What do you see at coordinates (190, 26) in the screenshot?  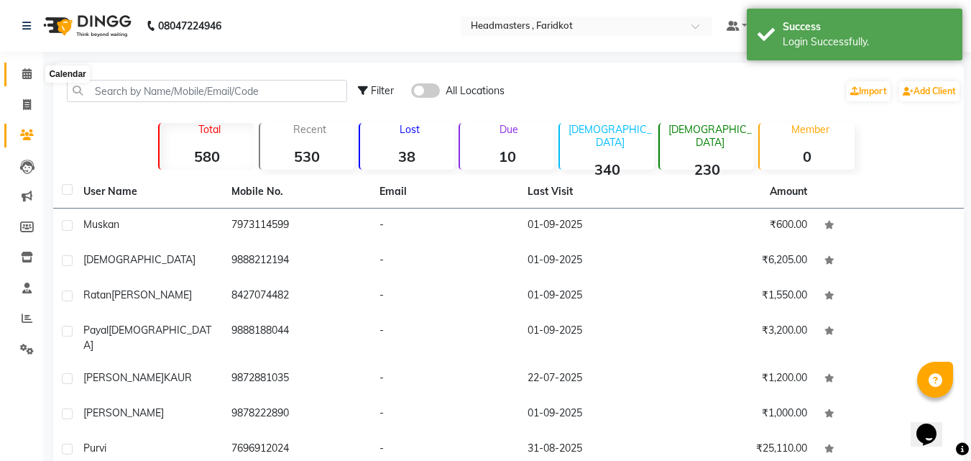 I see `b: 08047224946` at bounding box center [190, 26].